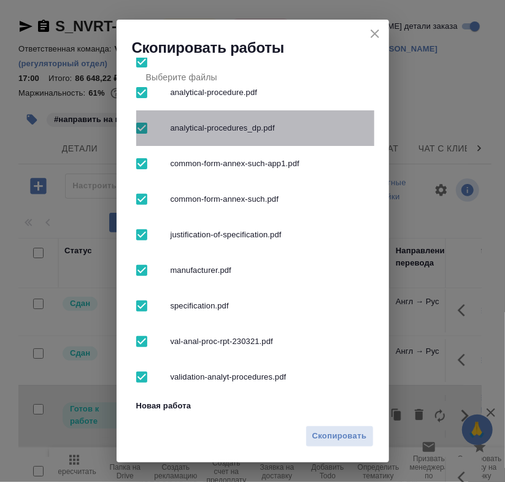  What do you see at coordinates (255, 128) in the screenshot?
I see `div: analytical-procedures_dp.pdf` at bounding box center [255, 128].